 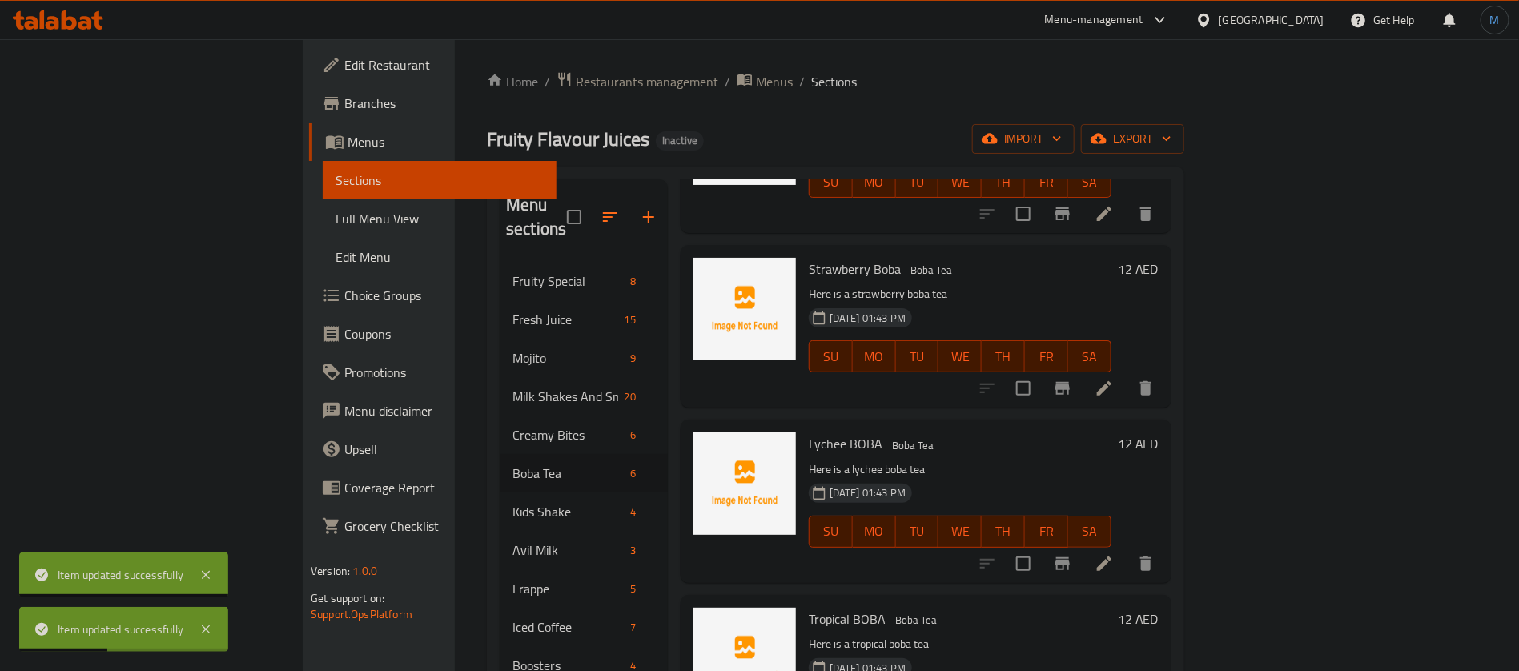 What do you see at coordinates (568, 435) in the screenshot?
I see `span: Creamy Bites` at bounding box center [568, 435].